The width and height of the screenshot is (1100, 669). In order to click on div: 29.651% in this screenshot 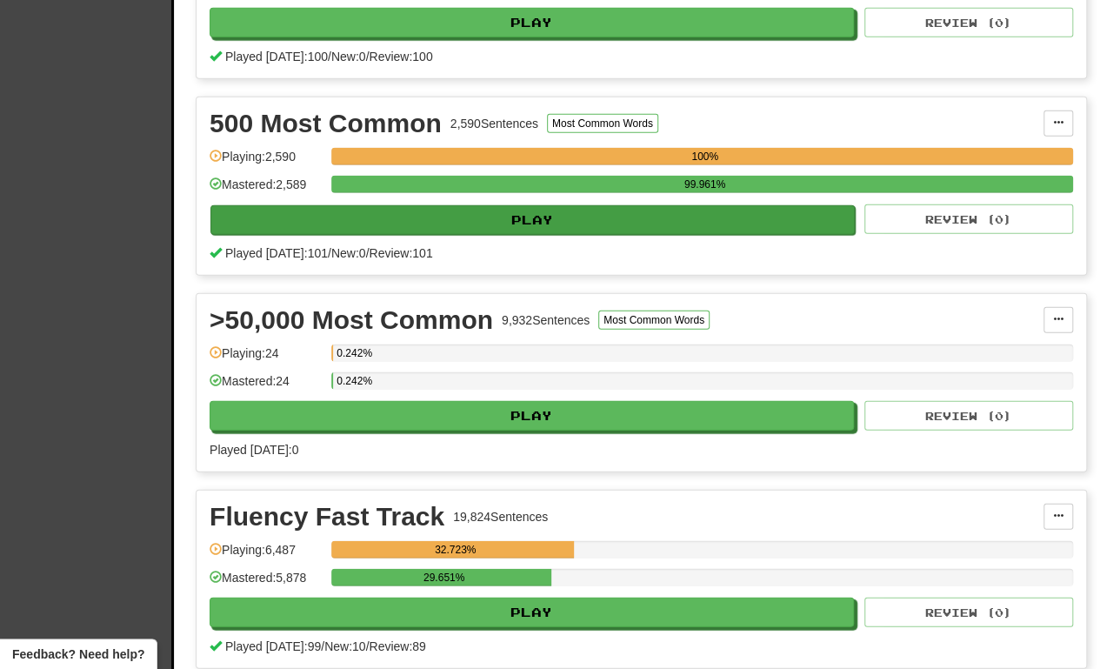, I will do `click(444, 578)`.